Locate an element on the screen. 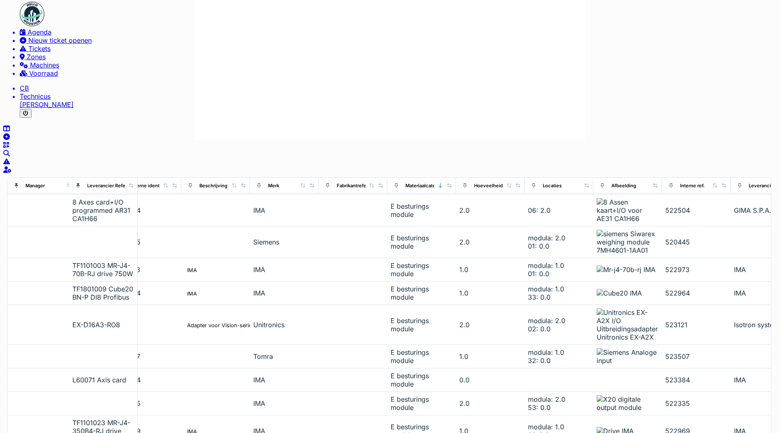  div: Leverancier is located at coordinates (762, 185).